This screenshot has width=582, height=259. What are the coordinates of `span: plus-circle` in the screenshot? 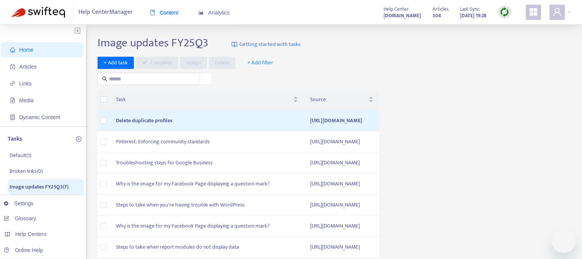 It's located at (79, 139).